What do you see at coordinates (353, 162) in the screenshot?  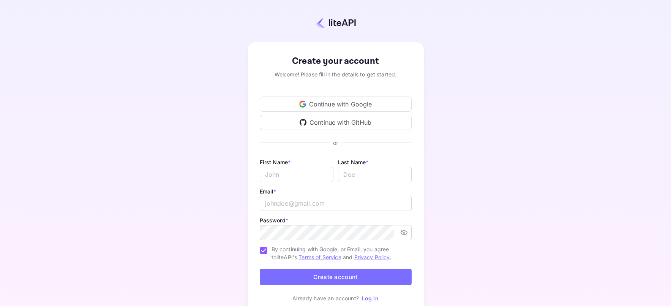 I see `label: Last Name` at bounding box center [353, 162].